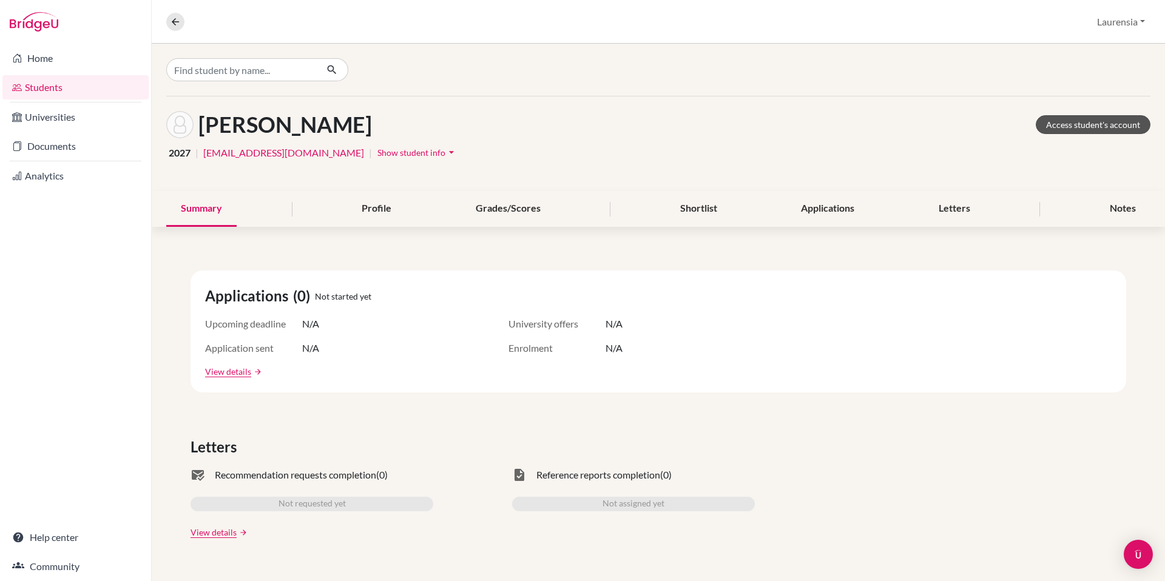 The height and width of the screenshot is (581, 1165). I want to click on button: Laurensia, so click(1121, 22).